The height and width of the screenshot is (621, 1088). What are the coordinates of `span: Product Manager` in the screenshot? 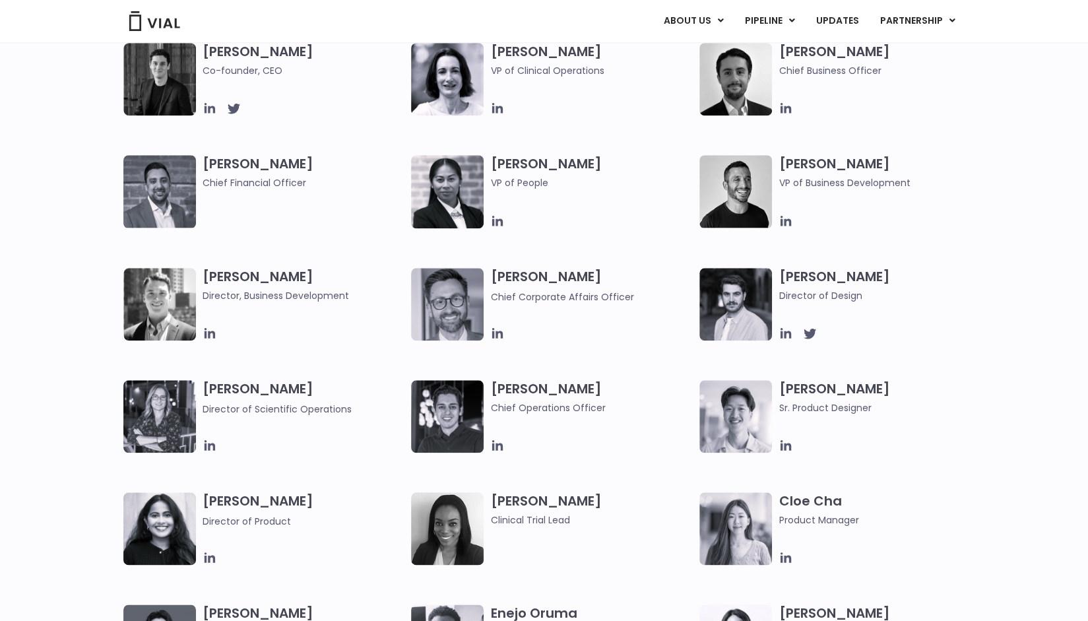 It's located at (879, 520).